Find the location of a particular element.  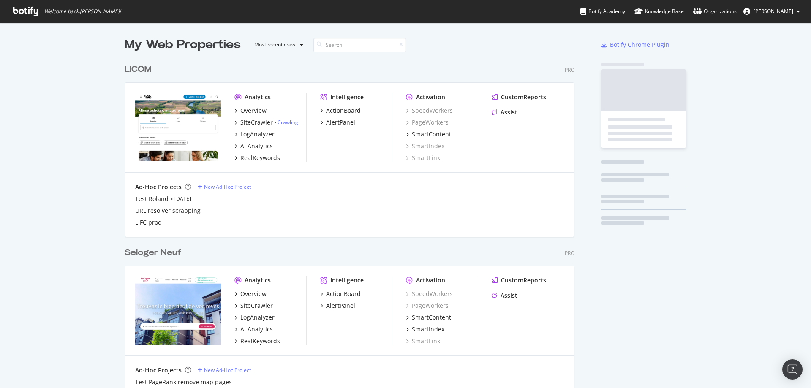

a: Test Roland is located at coordinates (152, 199).